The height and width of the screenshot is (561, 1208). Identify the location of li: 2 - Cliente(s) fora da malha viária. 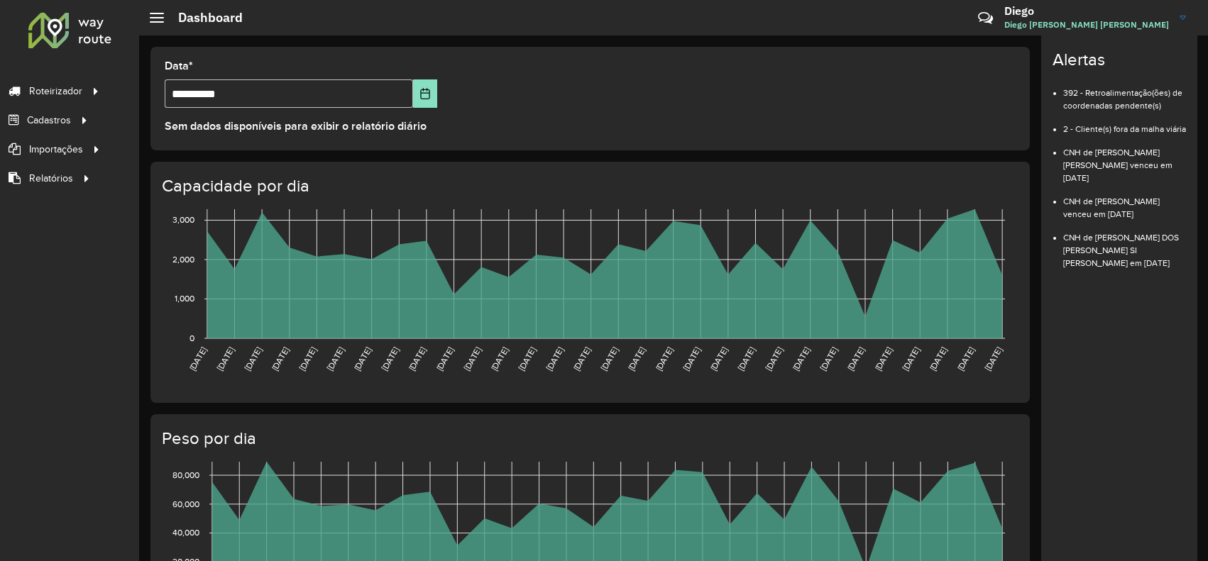
(1124, 123).